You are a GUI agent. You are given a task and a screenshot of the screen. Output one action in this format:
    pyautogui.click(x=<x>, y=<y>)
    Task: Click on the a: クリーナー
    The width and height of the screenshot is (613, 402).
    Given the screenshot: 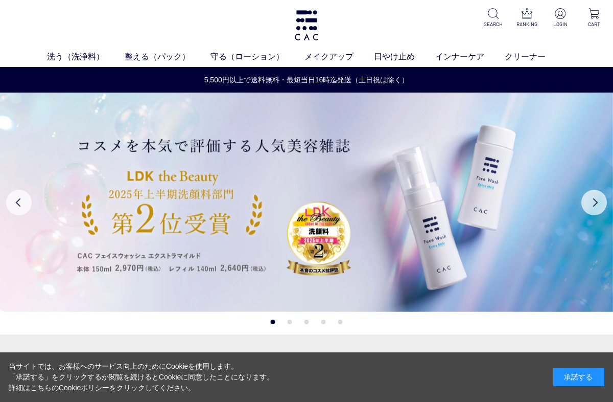 What is the action you would take?
    pyautogui.click(x=536, y=57)
    